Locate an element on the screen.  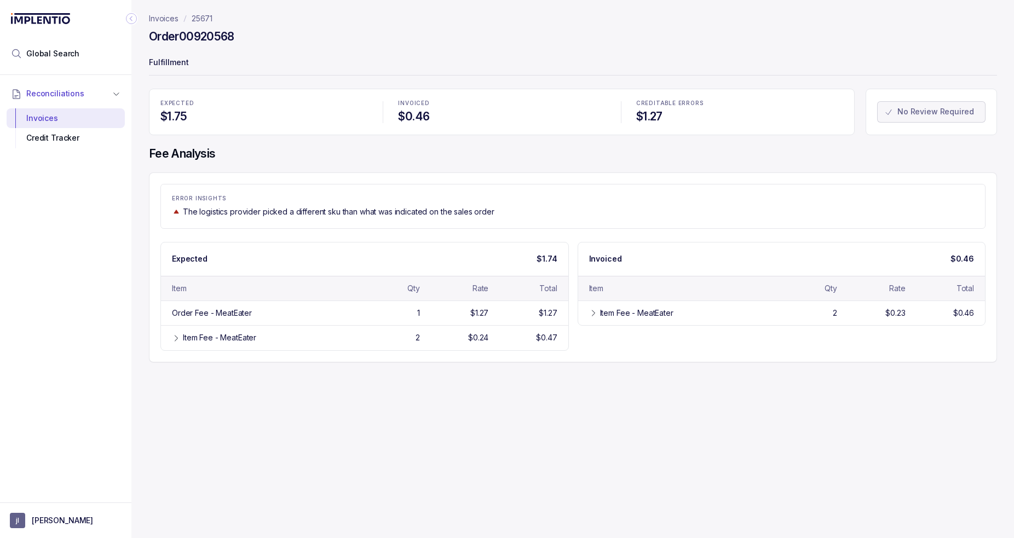
div: $0.47 is located at coordinates (546, 338).